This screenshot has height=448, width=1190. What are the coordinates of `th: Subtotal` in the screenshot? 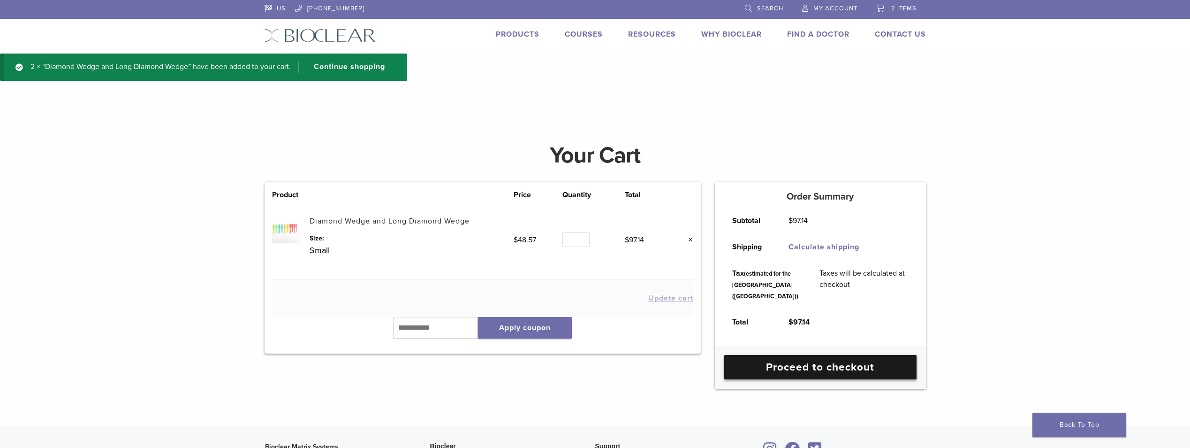 It's located at (750, 220).